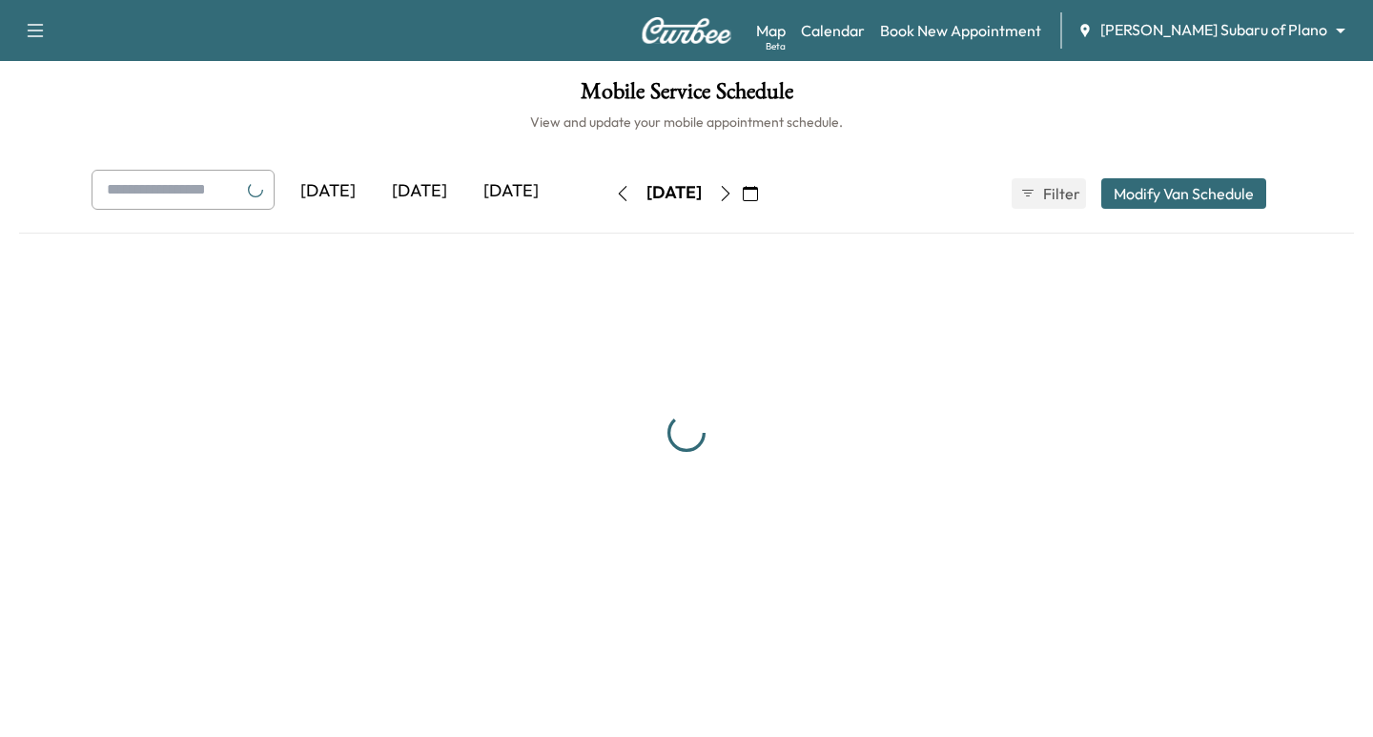 This screenshot has height=737, width=1373. Describe the element at coordinates (687, 96) in the screenshot. I see `h1: Mobile Service Schedule` at that location.